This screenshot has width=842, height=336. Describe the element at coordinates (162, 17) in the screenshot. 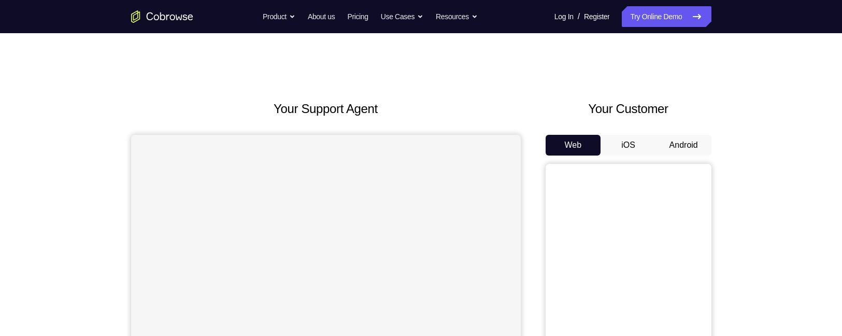

I see `a: Go to the home page` at that location.